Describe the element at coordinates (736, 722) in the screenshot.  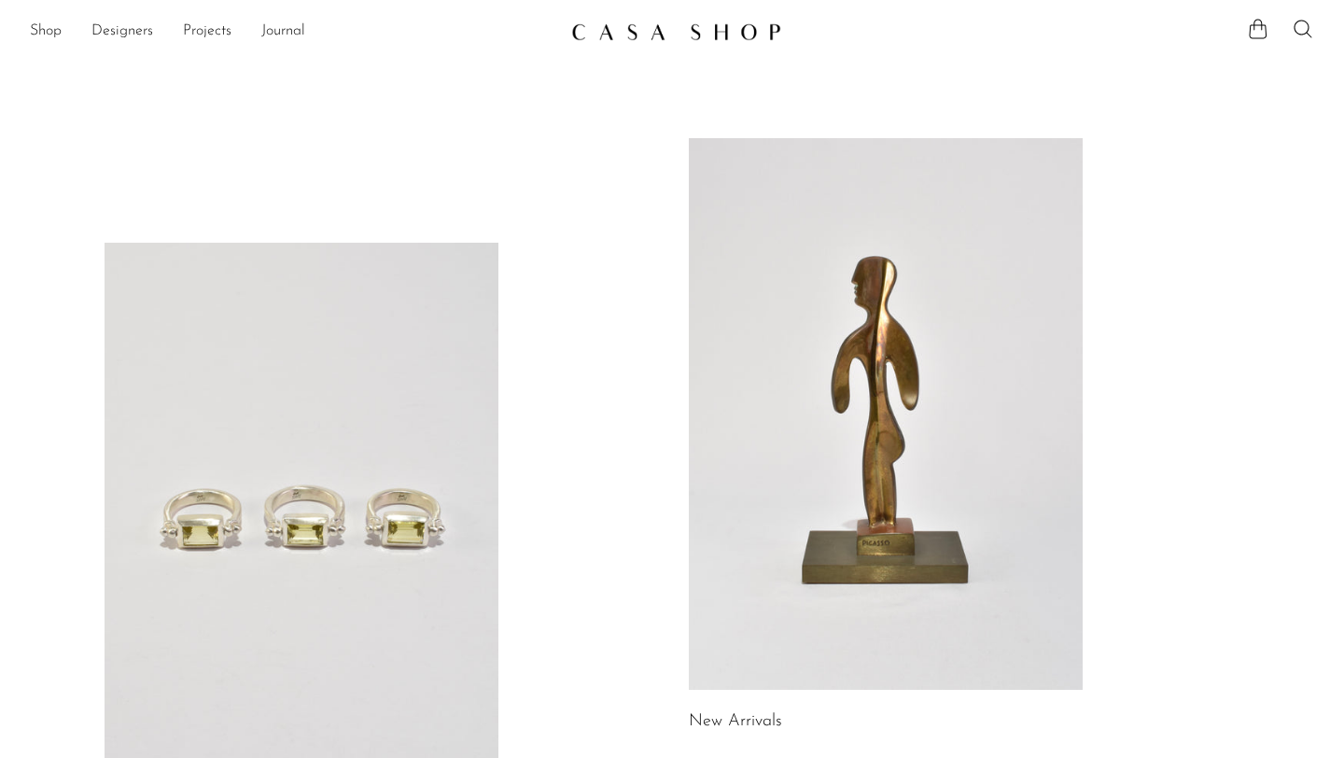
I see `a: New Arrivals` at that location.